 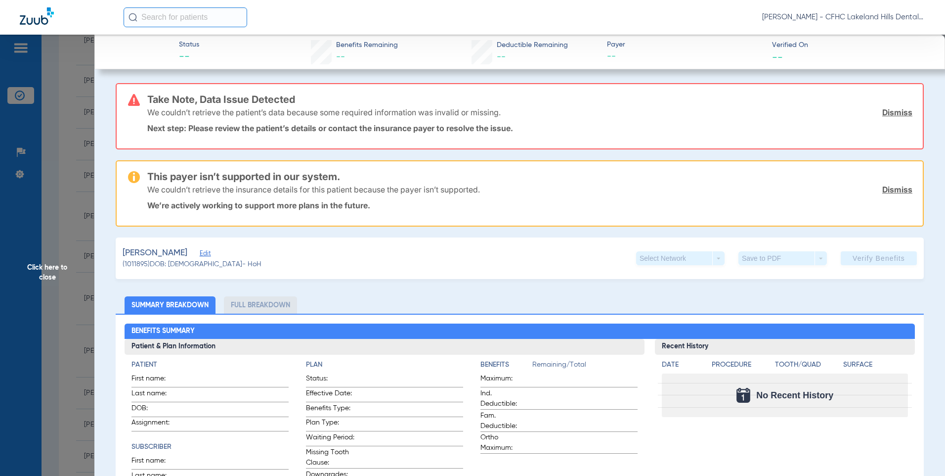 I want to click on span: Status, so click(x=189, y=45).